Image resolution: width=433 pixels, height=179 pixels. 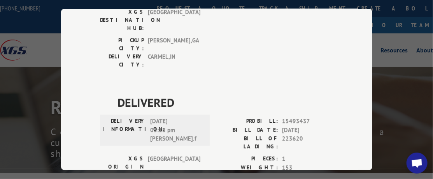 I want to click on span: DELIVERED, so click(x=225, y=102).